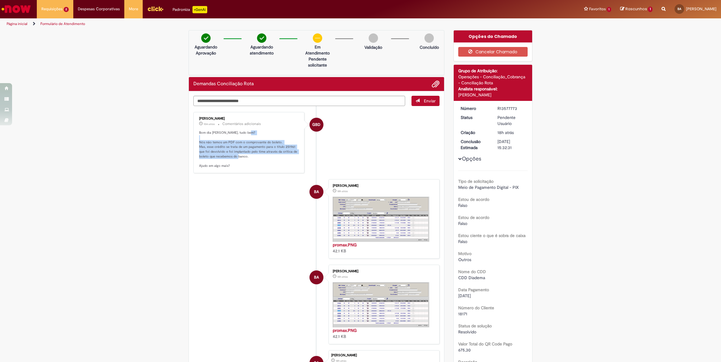 The height and width of the screenshot is (362, 721). I want to click on dt: Conclusão Estimada, so click(474, 145).